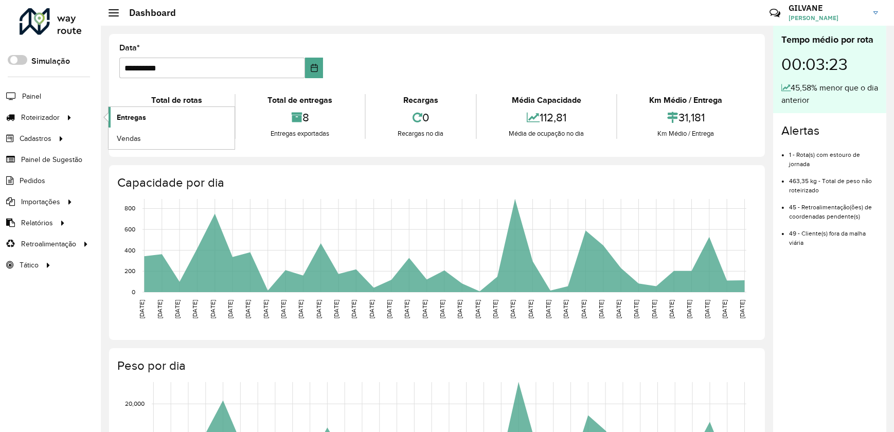  What do you see at coordinates (436, 366) in the screenshot?
I see `h4: Peso por dia` at bounding box center [436, 366].